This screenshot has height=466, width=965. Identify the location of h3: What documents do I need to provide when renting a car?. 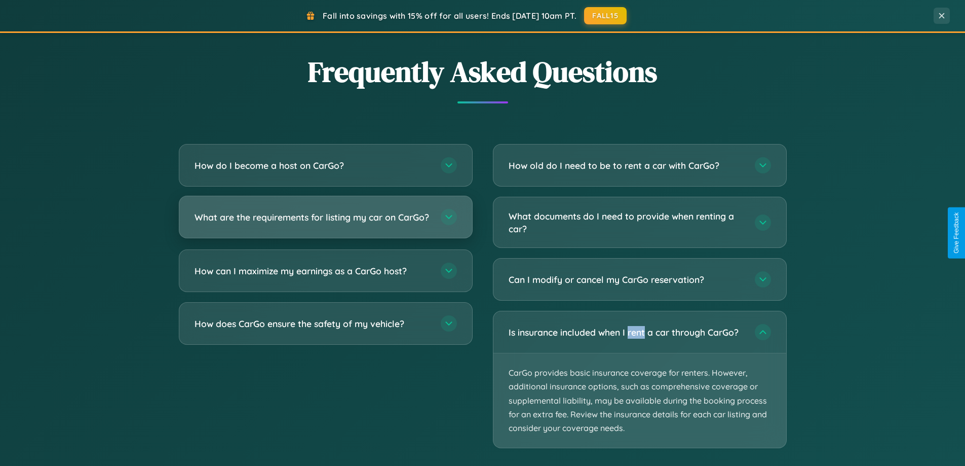
(627, 222).